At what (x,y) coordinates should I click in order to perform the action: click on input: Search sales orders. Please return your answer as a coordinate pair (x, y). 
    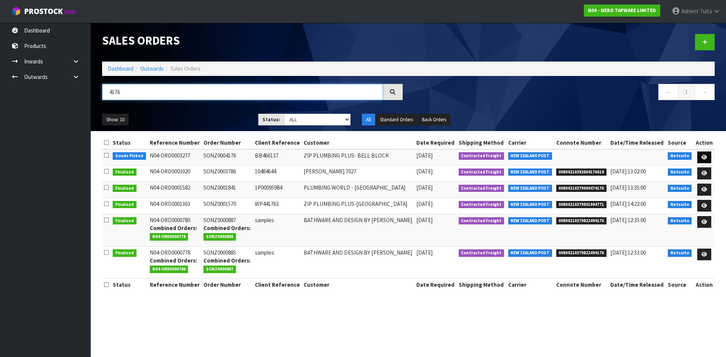
    Looking at the image, I should click on (242, 92).